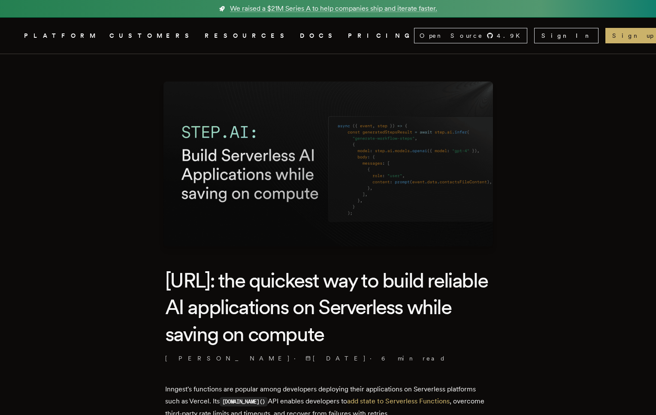  Describe the element at coordinates (381, 36) in the screenshot. I see `a: PRICING` at that location.